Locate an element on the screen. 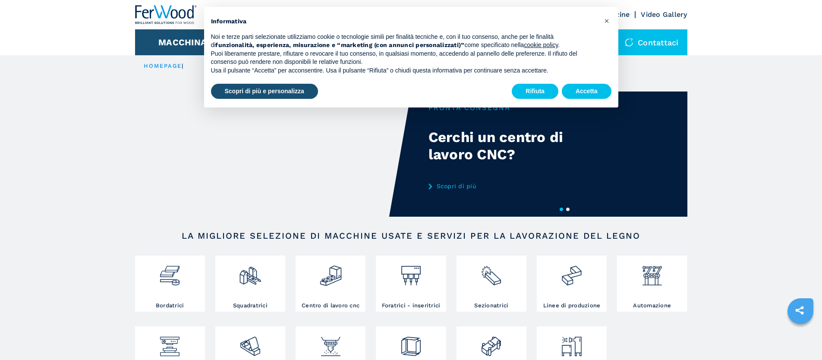 This screenshot has height=360, width=822. h3: Sezionatrici is located at coordinates (491, 306).